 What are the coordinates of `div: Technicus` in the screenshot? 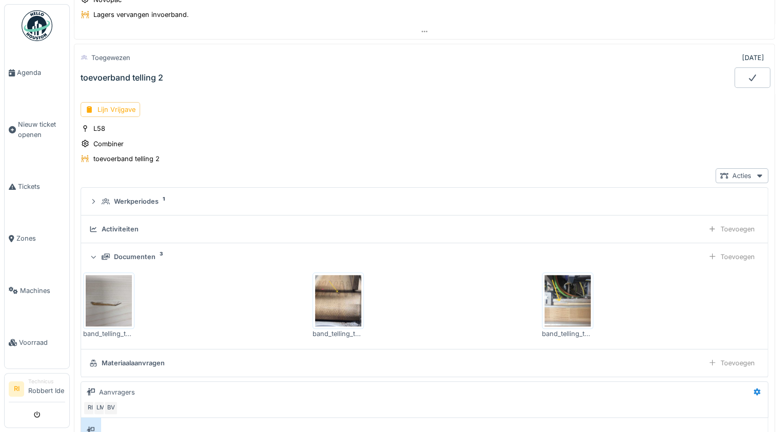 It's located at (47, 381).